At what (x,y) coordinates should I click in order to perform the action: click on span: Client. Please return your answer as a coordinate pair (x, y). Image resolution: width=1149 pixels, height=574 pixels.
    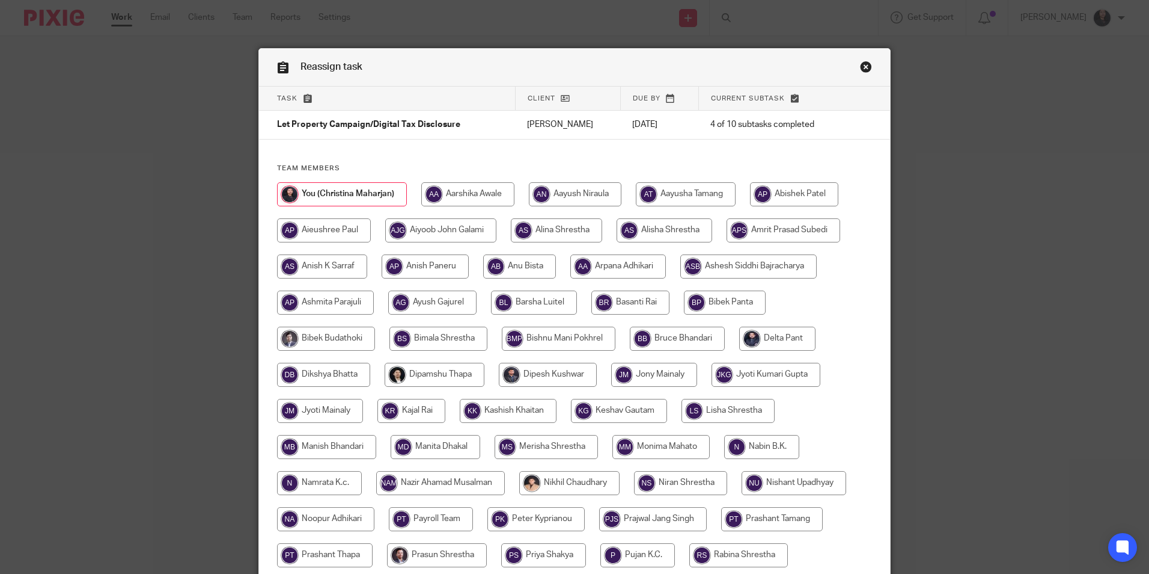
    Looking at the image, I should click on (542, 98).